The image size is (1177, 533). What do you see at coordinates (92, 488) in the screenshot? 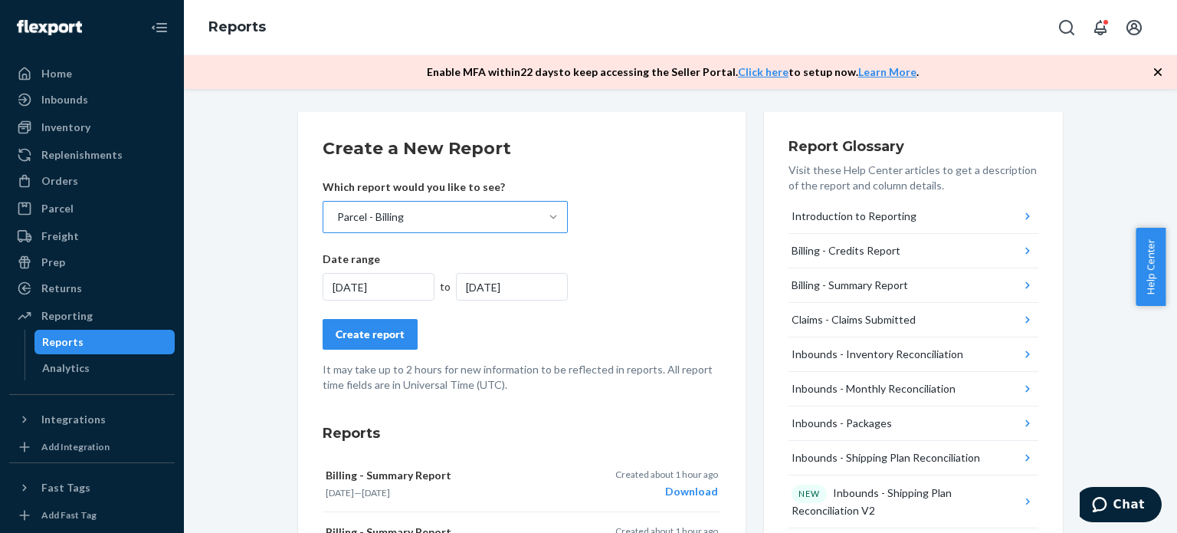
I see `button: Fast Tags` at bounding box center [92, 488].